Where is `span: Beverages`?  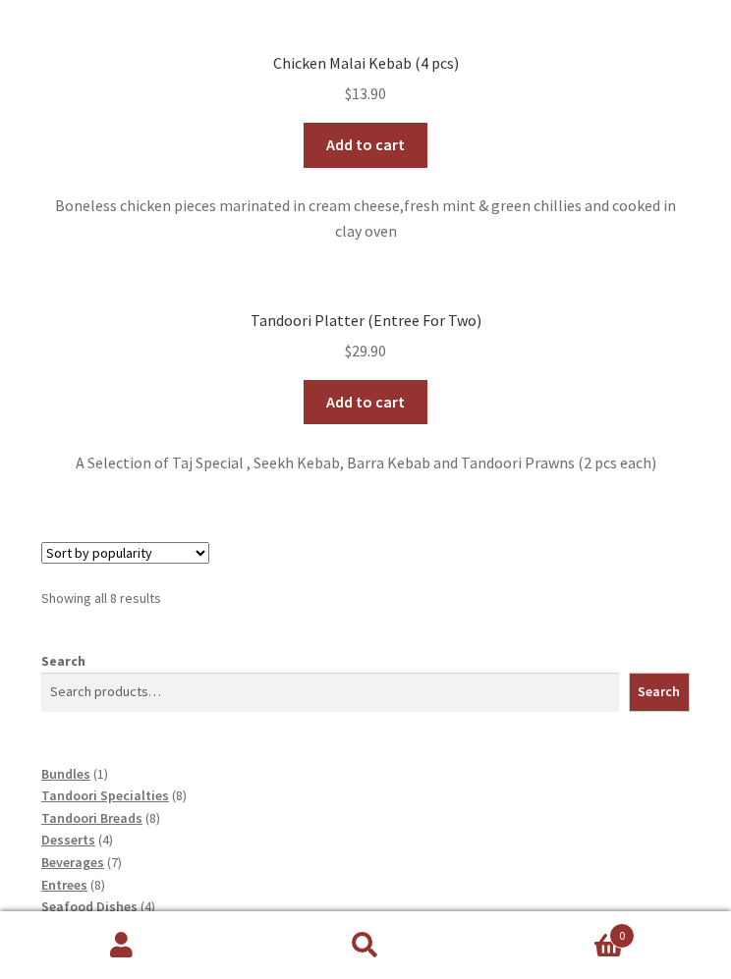
span: Beverages is located at coordinates (73, 862).